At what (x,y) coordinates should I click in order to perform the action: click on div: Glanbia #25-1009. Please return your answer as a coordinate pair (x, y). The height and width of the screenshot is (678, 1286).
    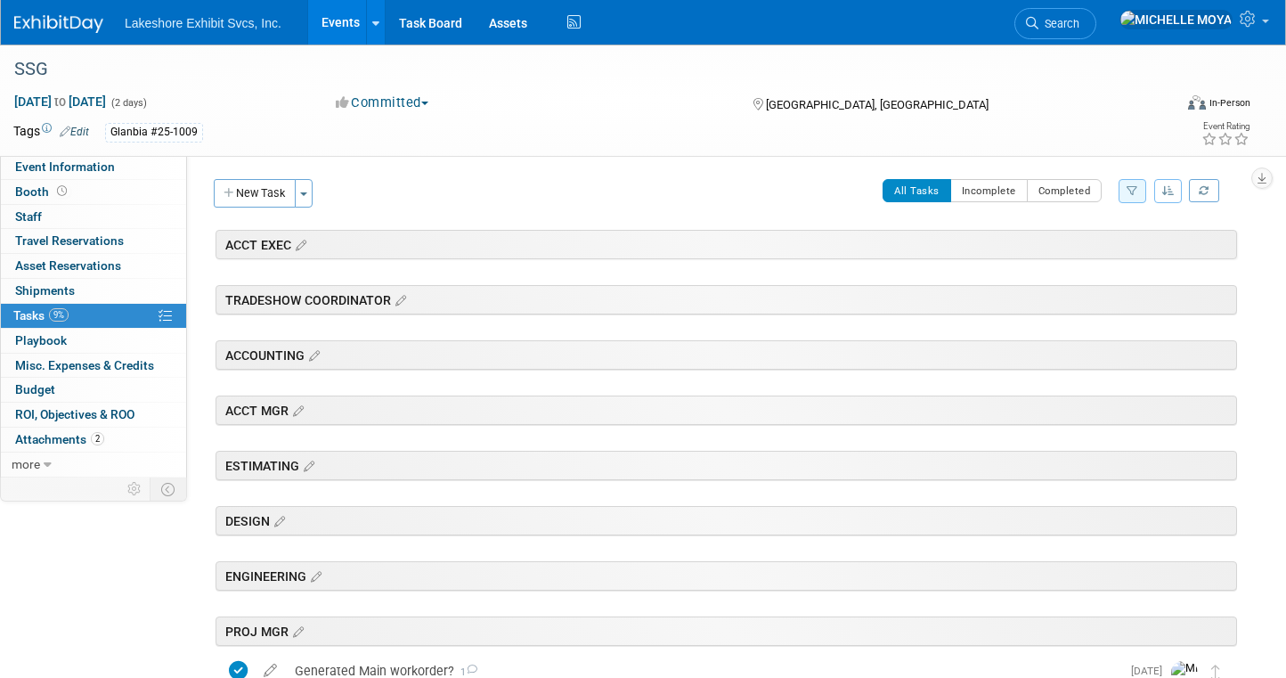
    Looking at the image, I should click on (154, 132).